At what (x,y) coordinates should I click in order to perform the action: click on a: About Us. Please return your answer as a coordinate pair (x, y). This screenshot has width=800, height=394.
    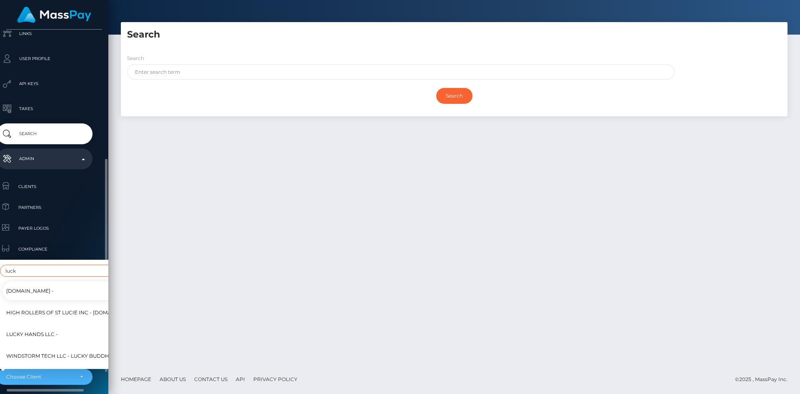
    Looking at the image, I should click on (172, 379).